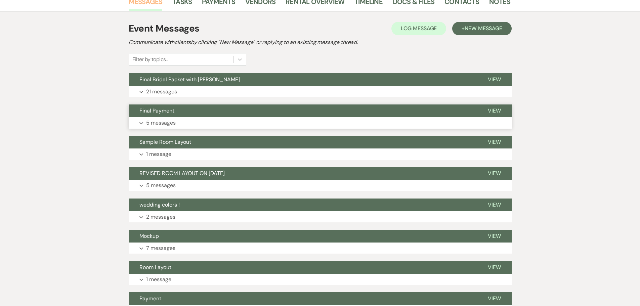 The height and width of the screenshot is (306, 640). What do you see at coordinates (157, 111) in the screenshot?
I see `span: Final Payment` at bounding box center [157, 111].